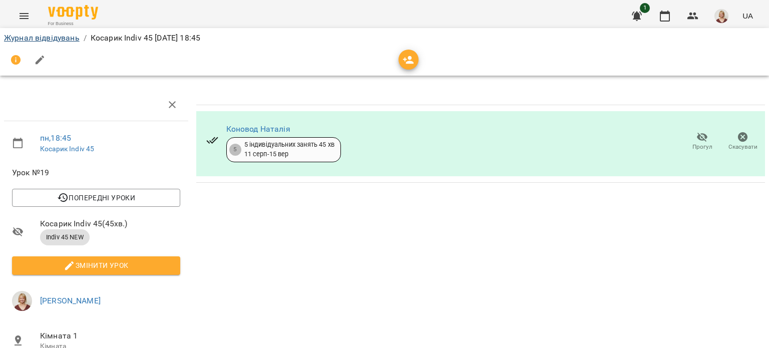 This screenshot has height=348, width=769. I want to click on button: Menu, so click(24, 16).